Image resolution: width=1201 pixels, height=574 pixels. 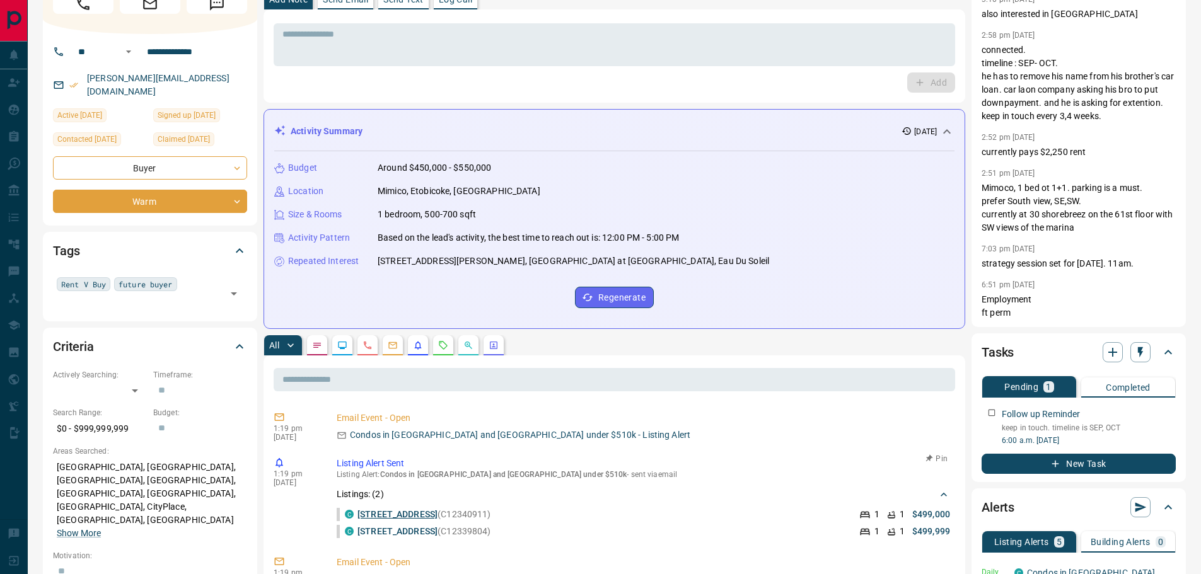 What do you see at coordinates (1078, 507) in the screenshot?
I see `div: Alerts` at bounding box center [1078, 507].